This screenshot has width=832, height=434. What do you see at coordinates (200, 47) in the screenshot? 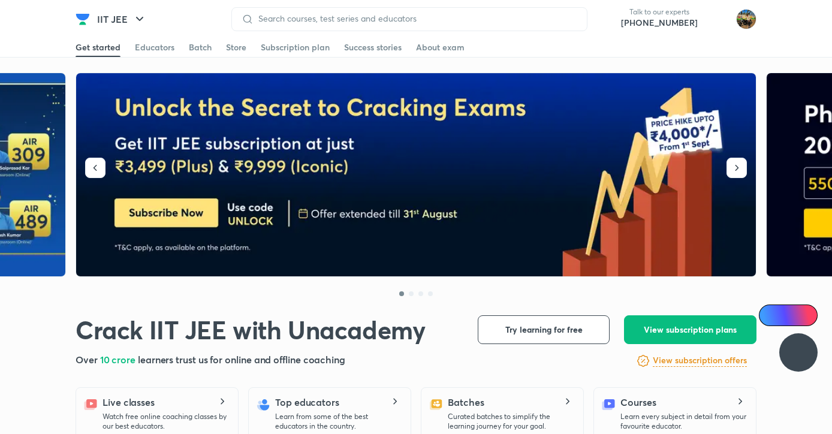
I see `div: Batch` at bounding box center [200, 47].